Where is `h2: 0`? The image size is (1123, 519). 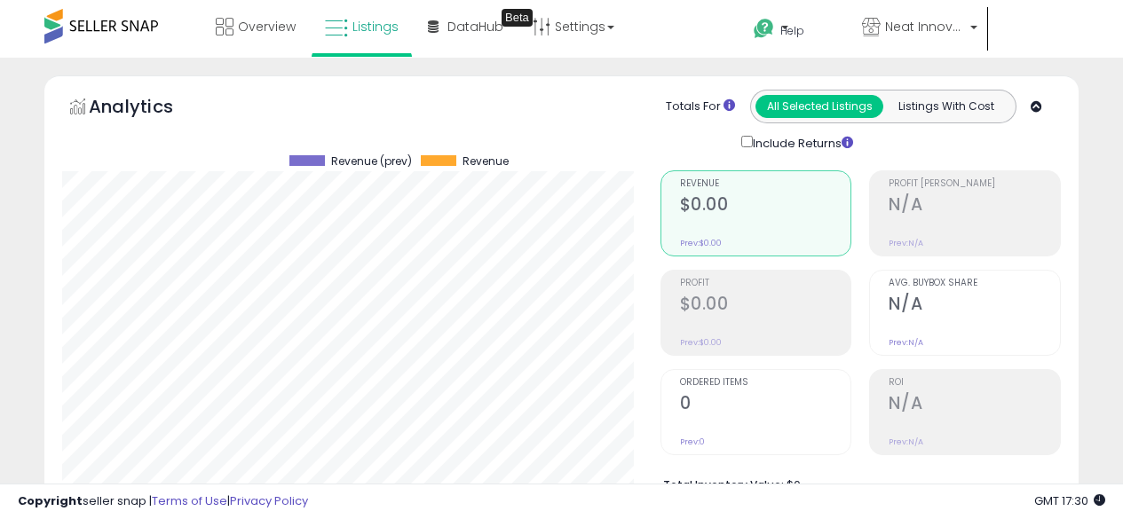
h2: 0 is located at coordinates (765, 405).